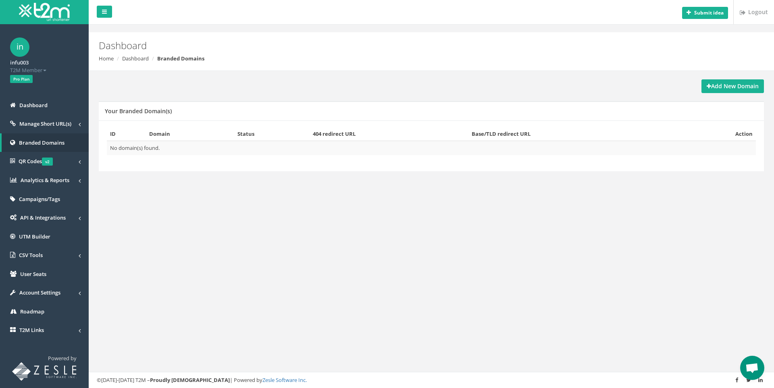 The image size is (774, 388). I want to click on th: Domain, so click(190, 134).